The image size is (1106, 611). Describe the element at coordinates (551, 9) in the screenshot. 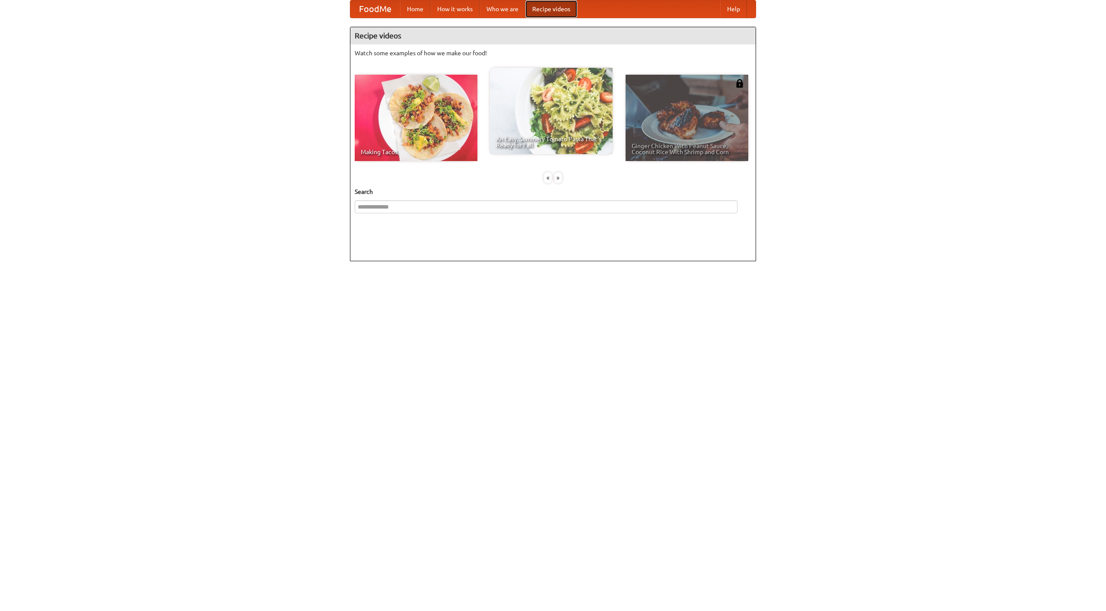

I see `a: Recipe videos` at that location.